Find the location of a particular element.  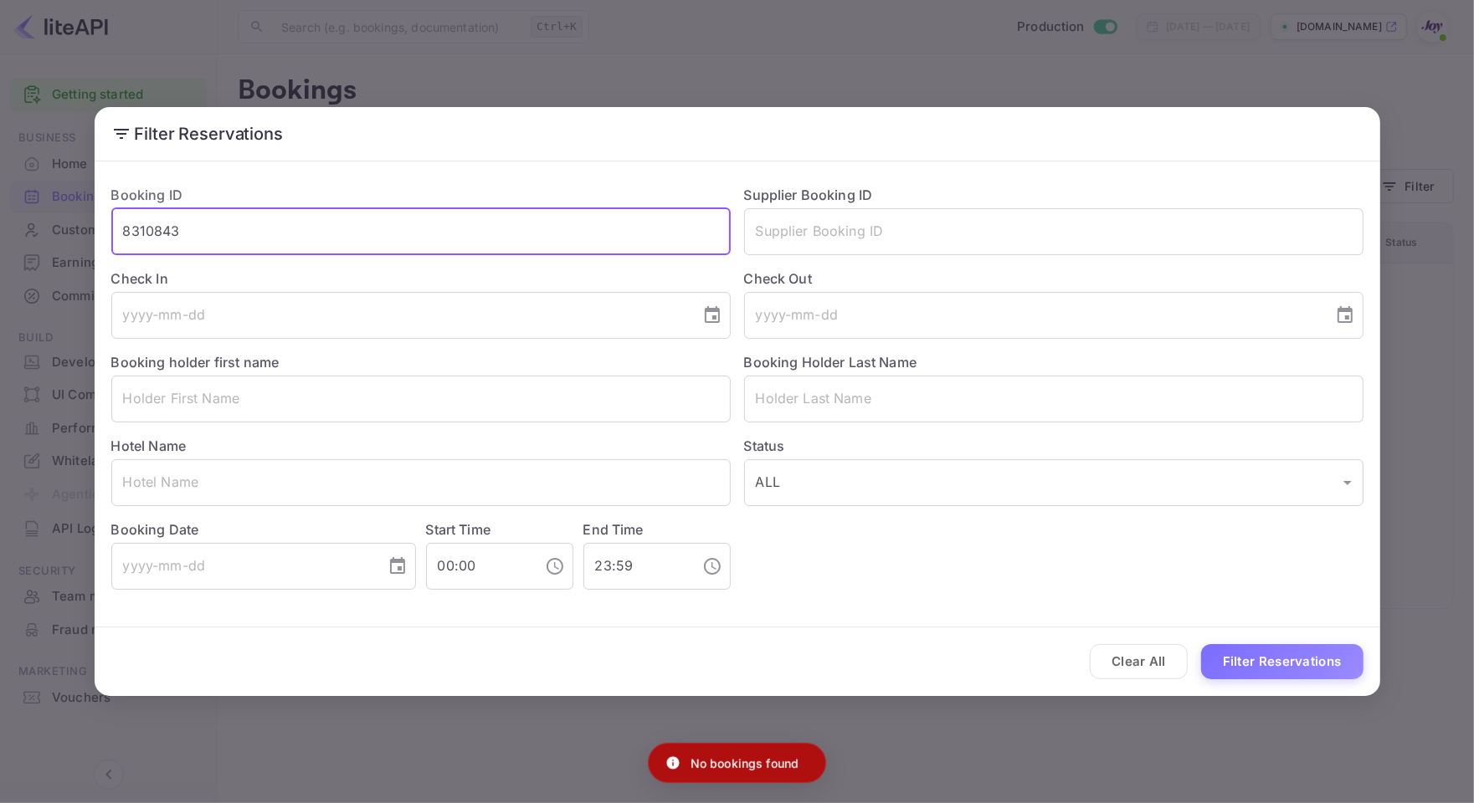

label: Booking holder first name is located at coordinates (195, 362).